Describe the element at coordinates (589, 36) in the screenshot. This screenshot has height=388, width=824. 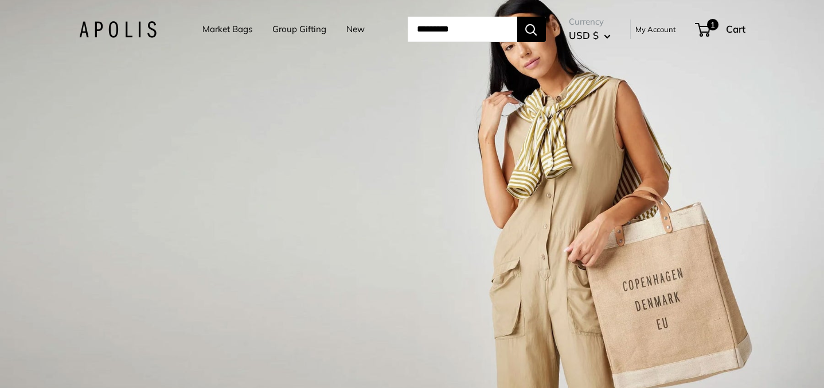
I see `button: USD $` at that location.